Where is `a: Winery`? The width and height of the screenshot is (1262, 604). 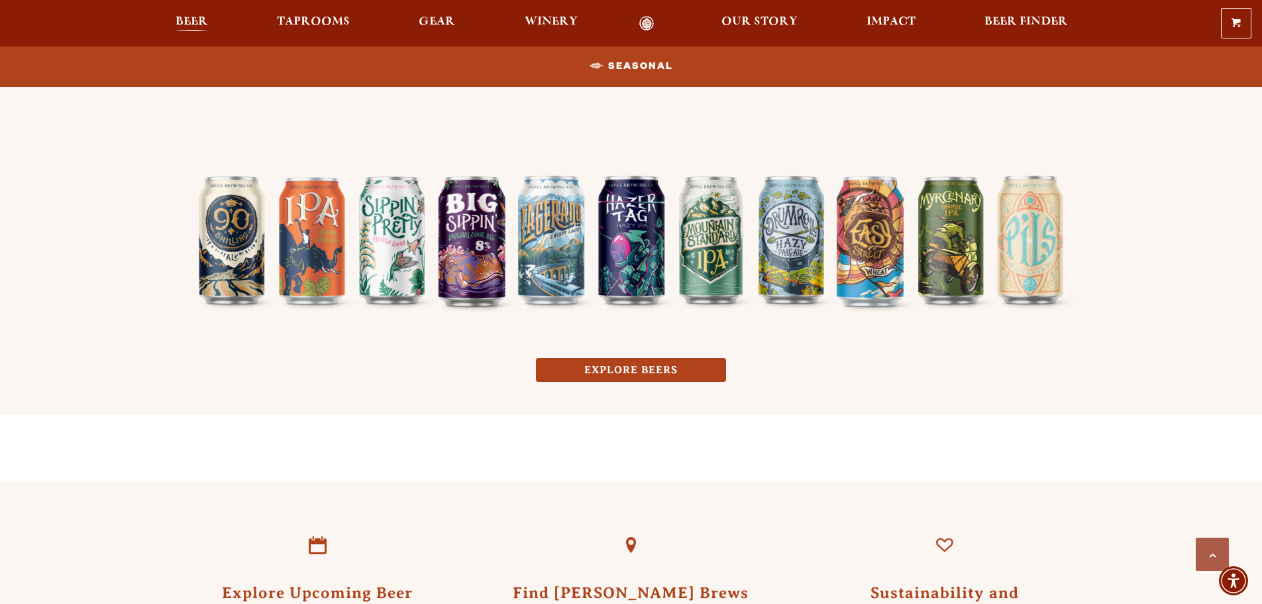 a: Winery is located at coordinates (551, 23).